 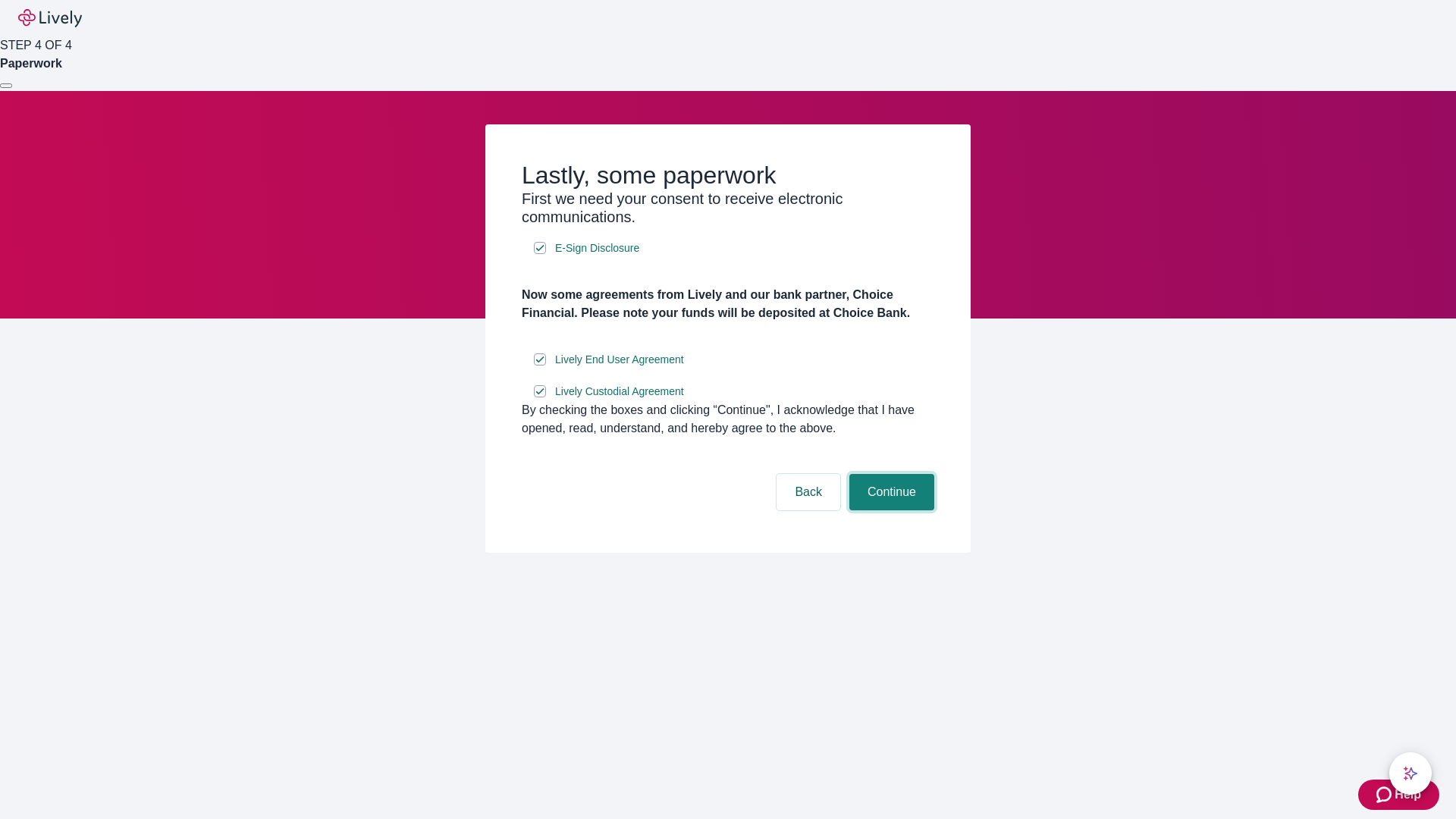 I want to click on span: Lively End User Agreement, so click(x=619, y=359).